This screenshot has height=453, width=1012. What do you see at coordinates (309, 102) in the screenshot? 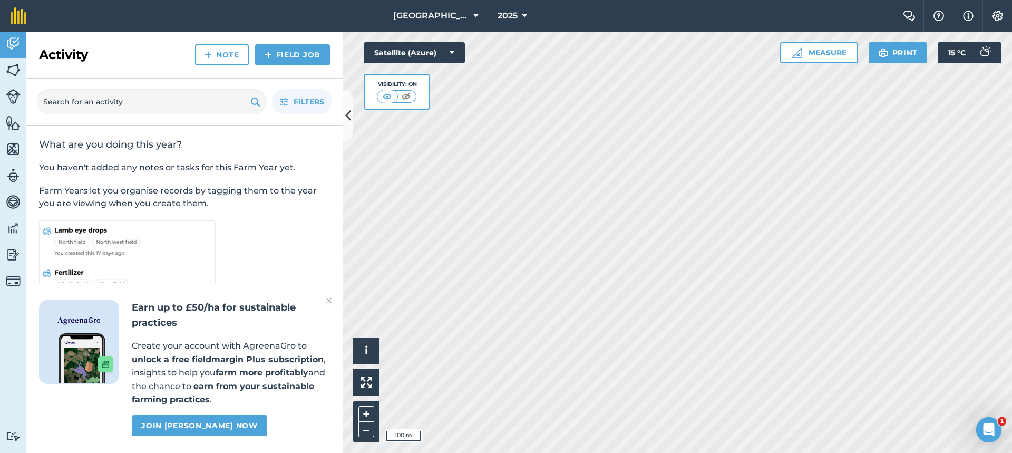
I see `span: Filters` at bounding box center [309, 102].